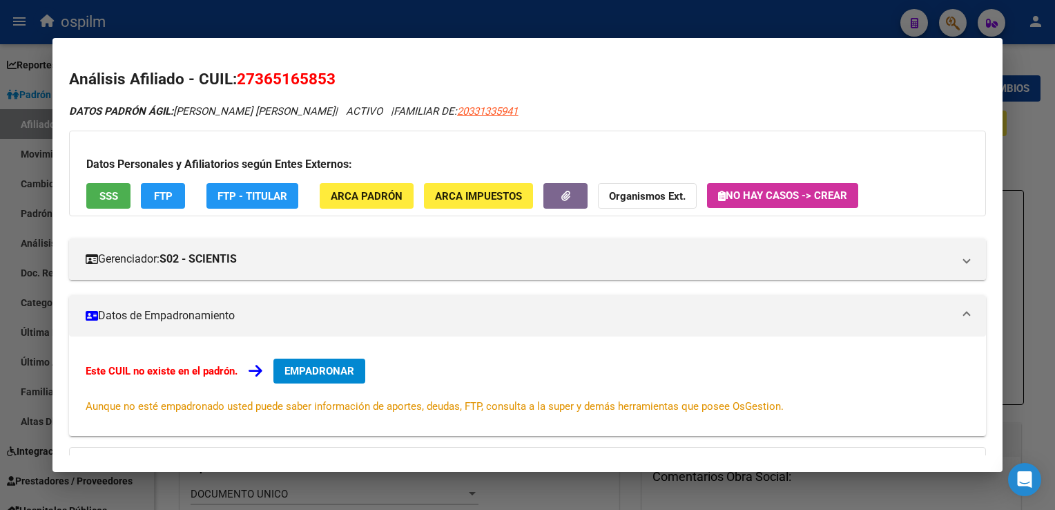  I want to click on button: ARCA Impuestos, so click(479, 195).